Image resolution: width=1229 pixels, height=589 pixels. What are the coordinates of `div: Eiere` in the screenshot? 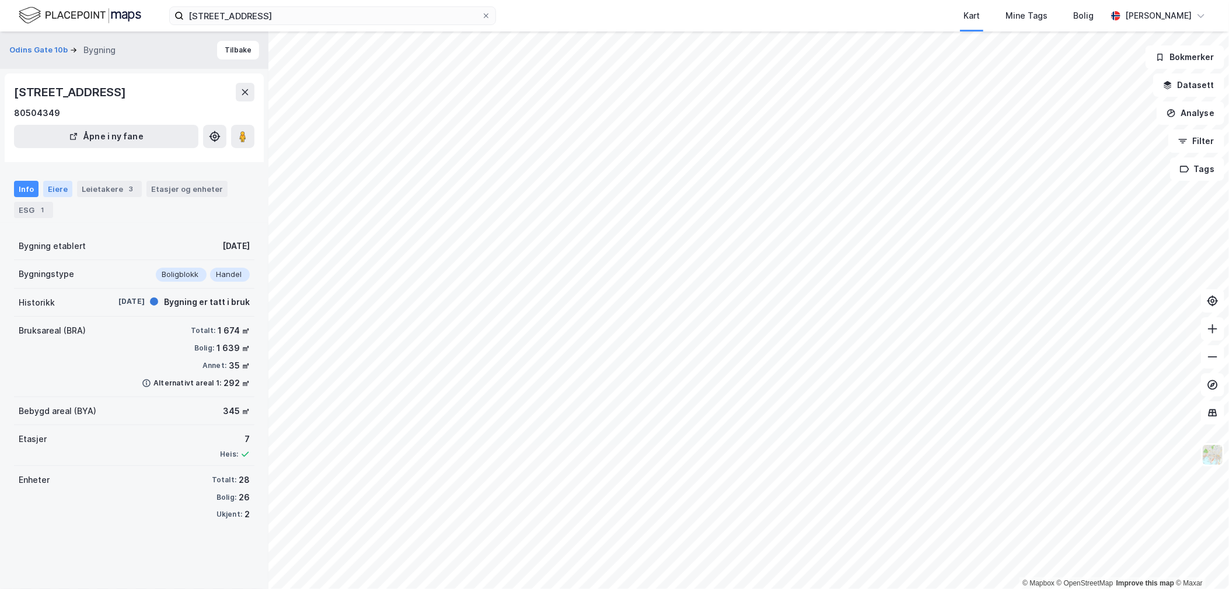 It's located at (58, 189).